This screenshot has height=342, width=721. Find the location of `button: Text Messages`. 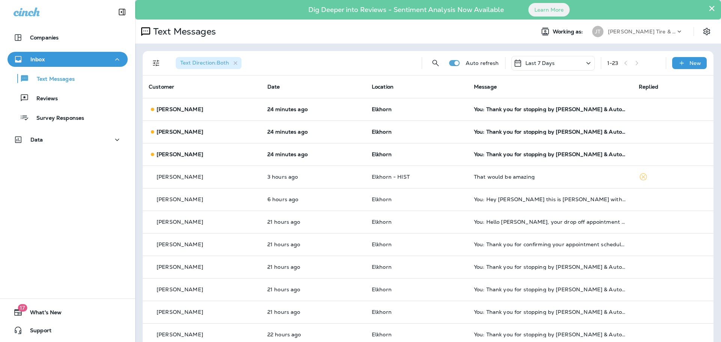

button: Text Messages is located at coordinates (68, 79).